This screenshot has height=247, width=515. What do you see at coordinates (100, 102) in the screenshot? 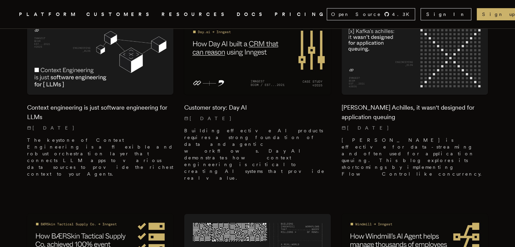
I see `a: Featured image for Context engineering is just software engineering for LLMs blog postContext eng...` at bounding box center [100, 102].